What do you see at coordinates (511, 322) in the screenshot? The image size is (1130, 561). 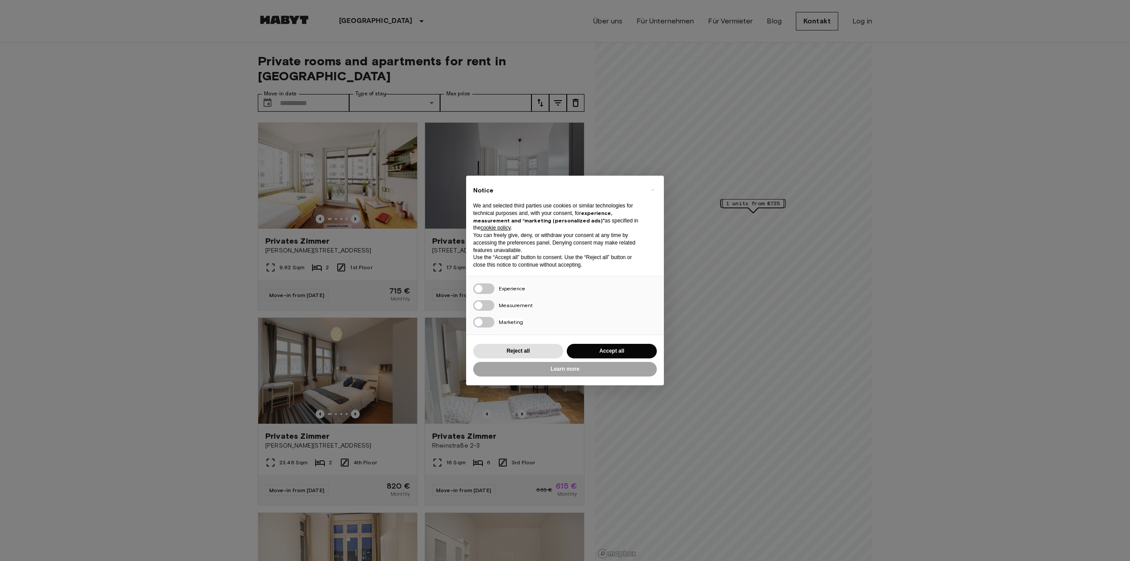 I see `span: Marketing` at bounding box center [511, 322].